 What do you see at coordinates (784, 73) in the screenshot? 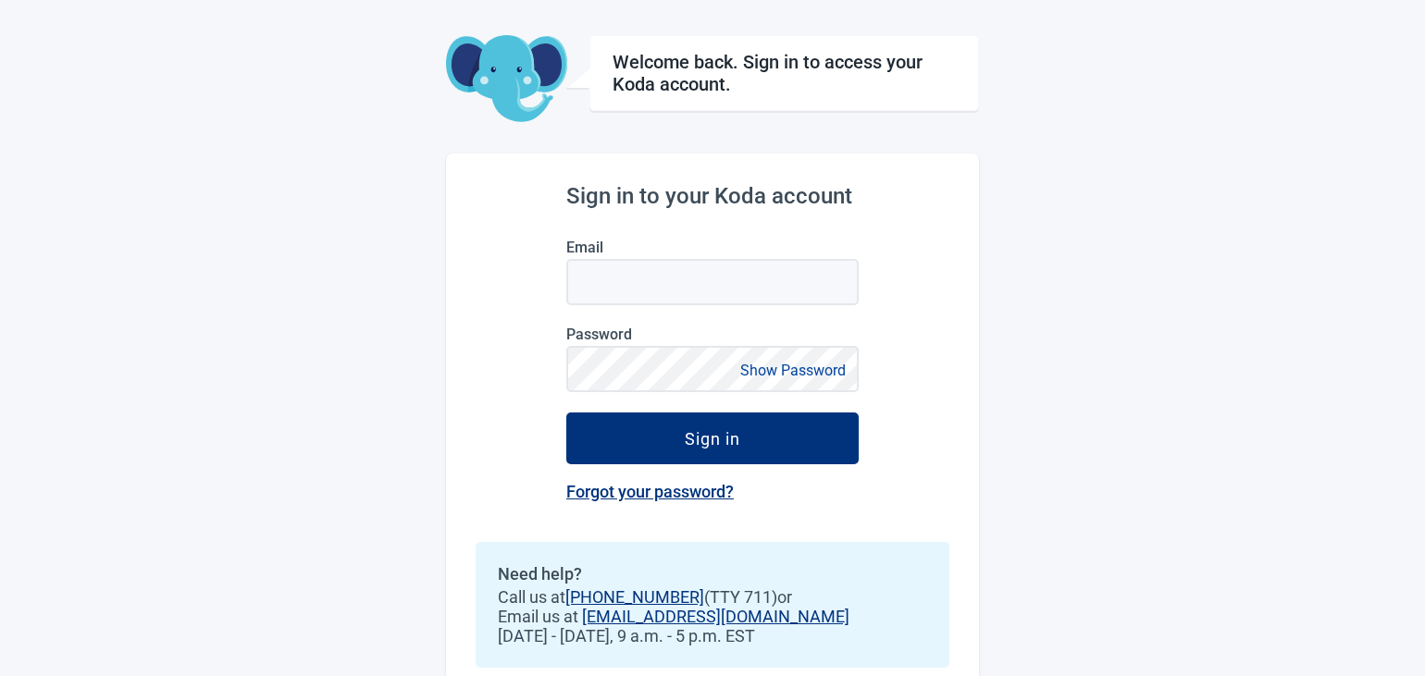
I see `h1: Welcome back. Sign in to access your Koda account.` at bounding box center [784, 73].